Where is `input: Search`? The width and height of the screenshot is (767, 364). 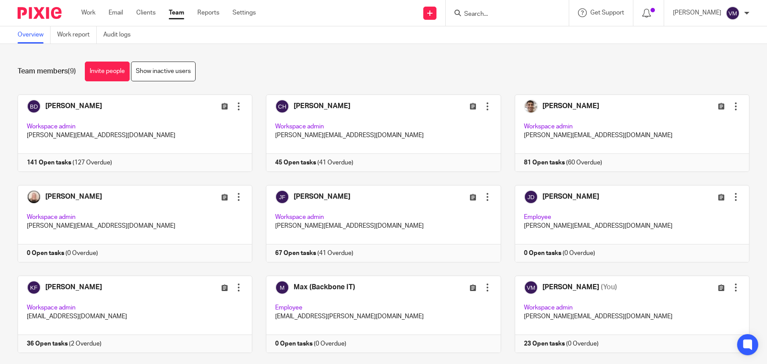
input: Search is located at coordinates (503, 14).